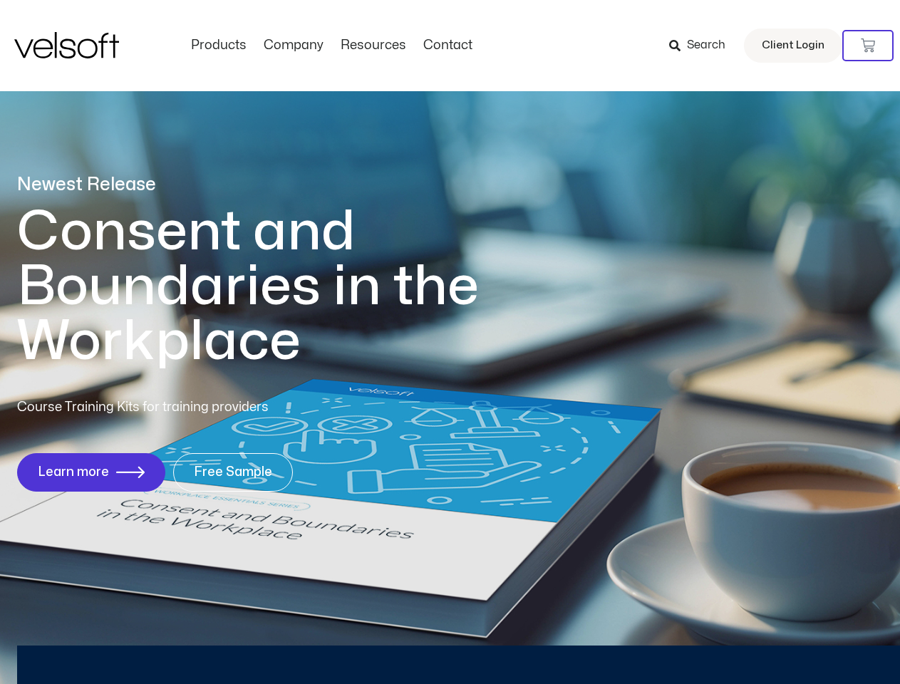 The image size is (900, 684). What do you see at coordinates (277, 185) in the screenshot?
I see `p: Newest Release` at bounding box center [277, 185].